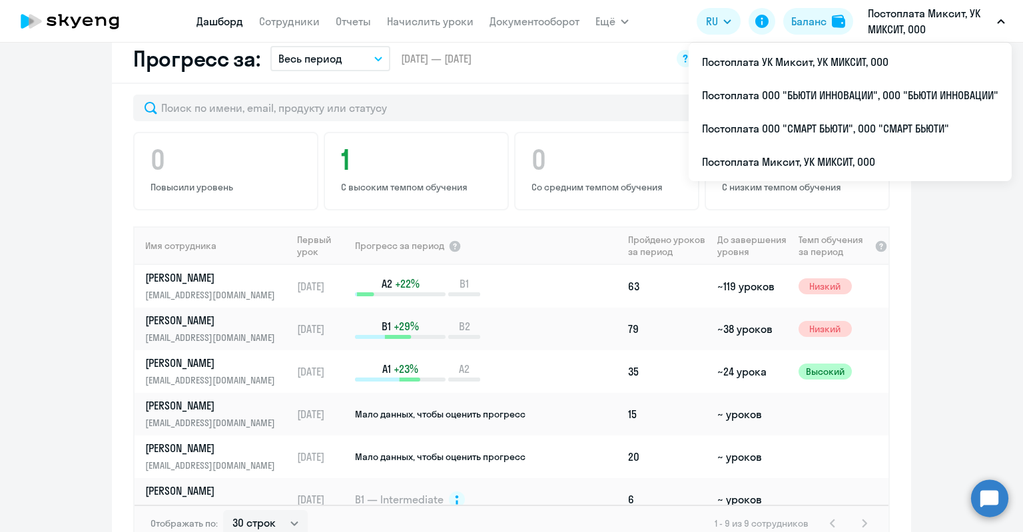  I want to click on button: Ещё, so click(612, 21).